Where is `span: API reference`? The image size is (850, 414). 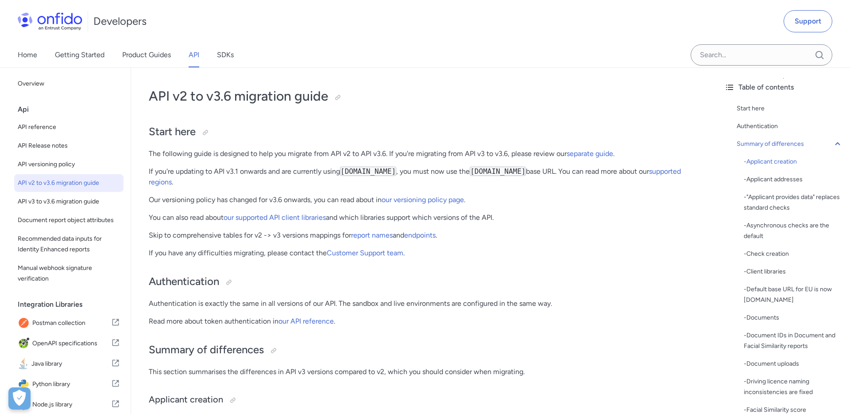 span: API reference is located at coordinates (69, 127).